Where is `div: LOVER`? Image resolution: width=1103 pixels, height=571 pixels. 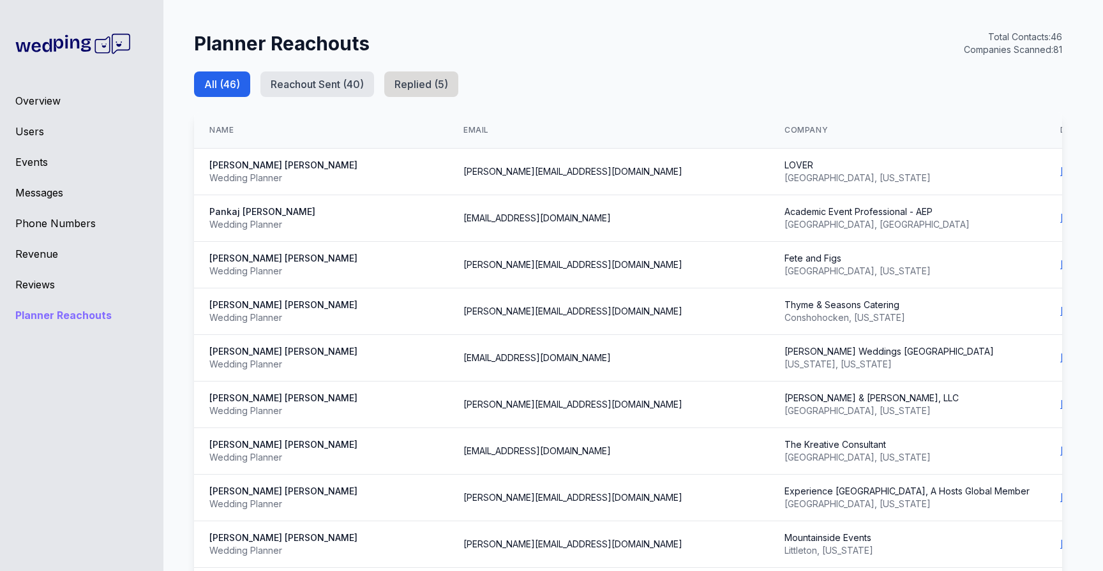 div: LOVER is located at coordinates (907, 165).